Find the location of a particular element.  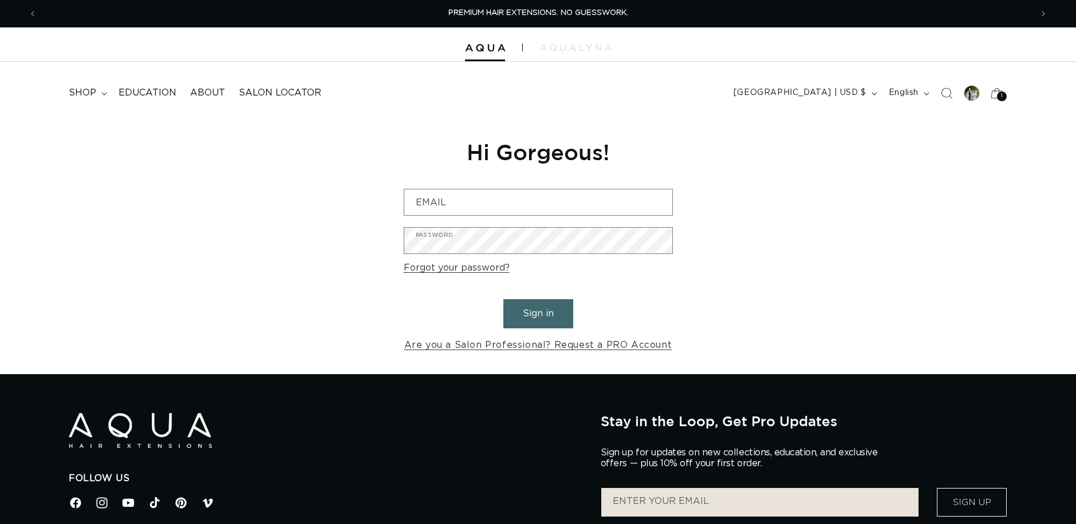

input: ENTER YOUR EMAIL is located at coordinates (760, 503).